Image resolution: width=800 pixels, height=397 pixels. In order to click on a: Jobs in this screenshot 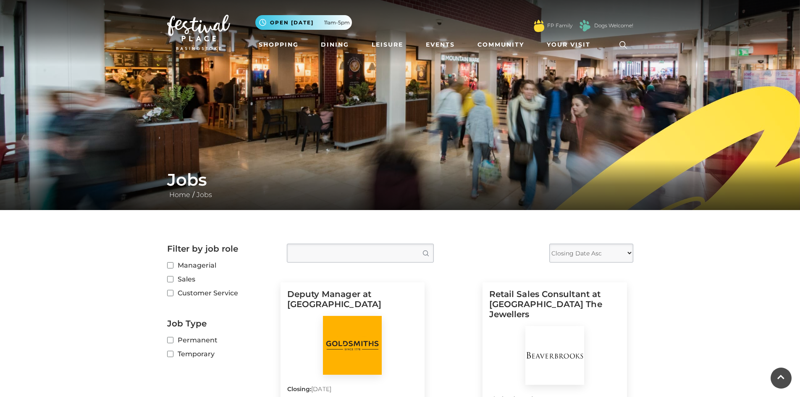, I will do `click(204, 194)`.